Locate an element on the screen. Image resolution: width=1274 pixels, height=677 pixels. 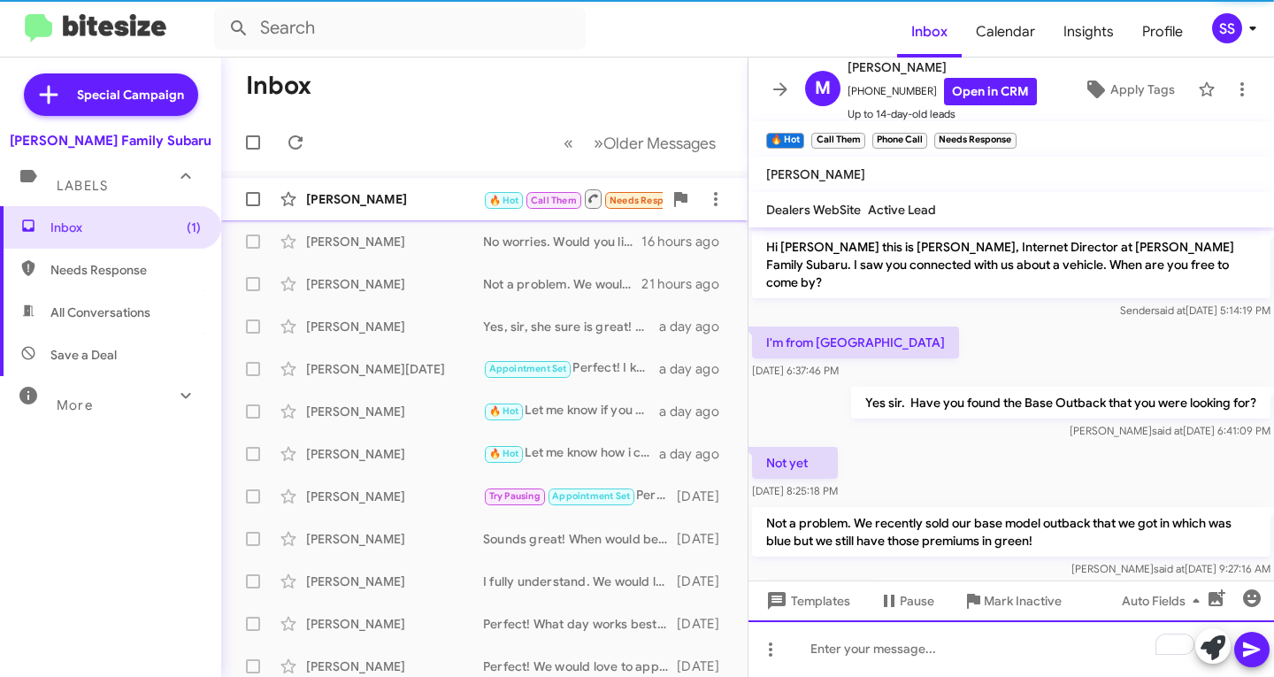
button: Templates is located at coordinates (806, 601).